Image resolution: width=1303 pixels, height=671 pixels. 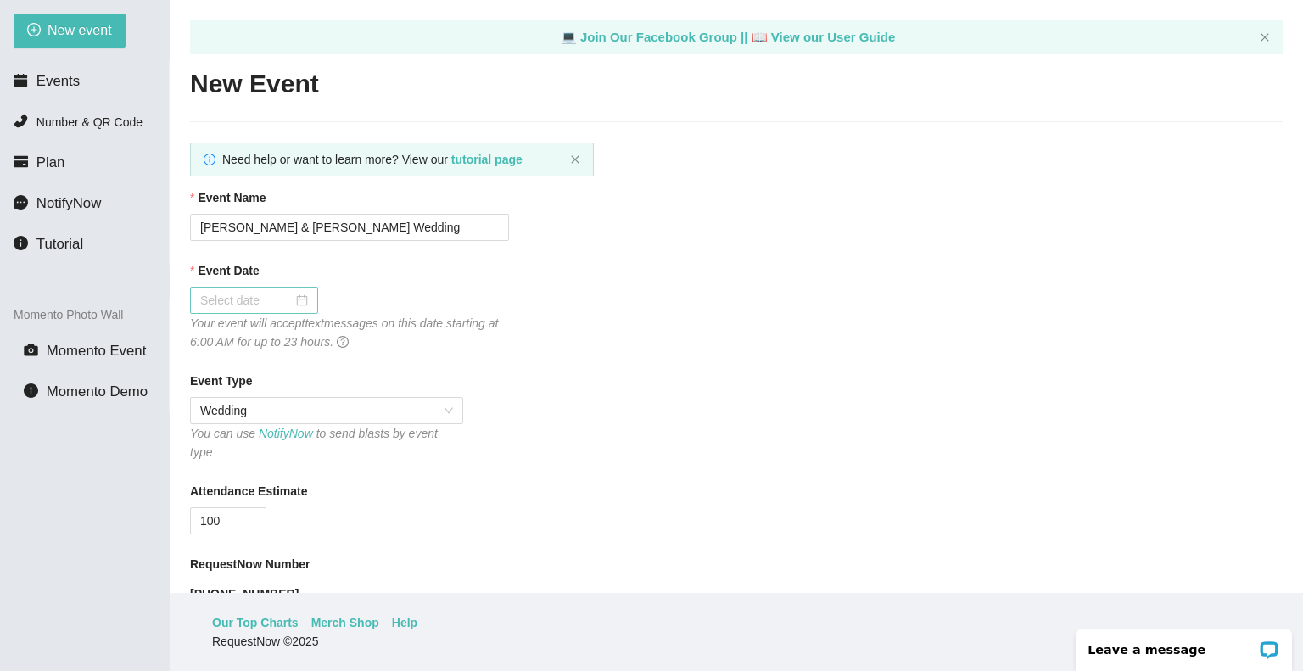 What do you see at coordinates (34, 31) in the screenshot?
I see `span: plus-circle` at bounding box center [34, 31].